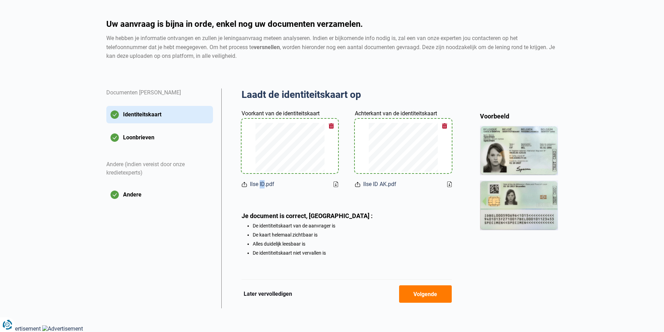  What do you see at coordinates (262, 184) in the screenshot?
I see `span: Ilse ID.pdf` at bounding box center [262, 184].